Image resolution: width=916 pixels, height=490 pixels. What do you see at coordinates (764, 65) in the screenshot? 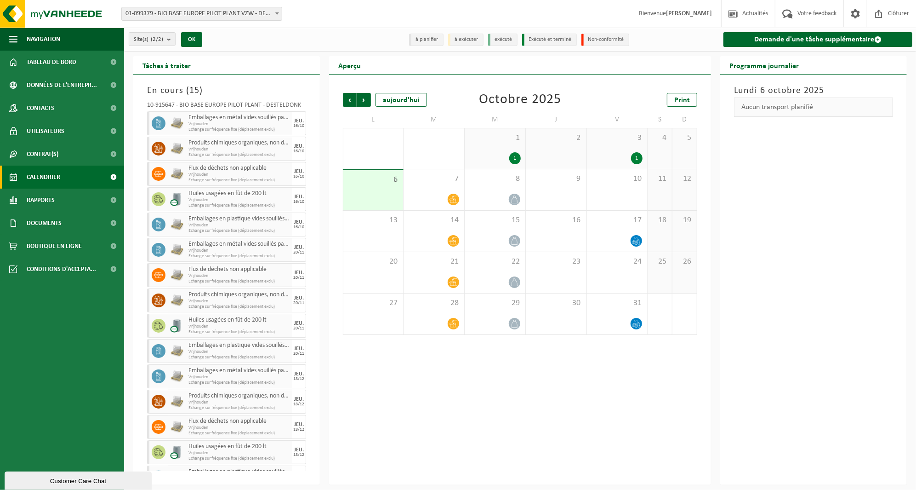
I see `h2: Programme journalier` at bounding box center [764, 65].